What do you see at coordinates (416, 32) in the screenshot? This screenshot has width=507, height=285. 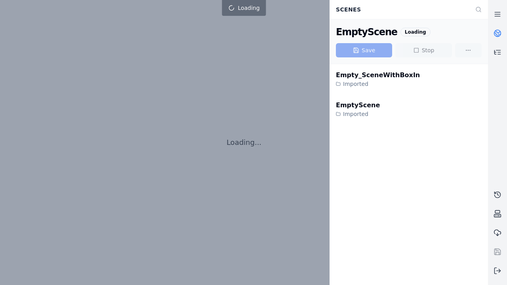 I see `div: Loading` at bounding box center [416, 32].